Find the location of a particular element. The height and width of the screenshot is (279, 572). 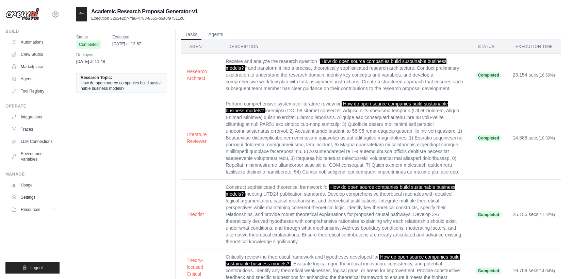

h2: Academic Research Proposal Generator-v1 is located at coordinates (144, 12).